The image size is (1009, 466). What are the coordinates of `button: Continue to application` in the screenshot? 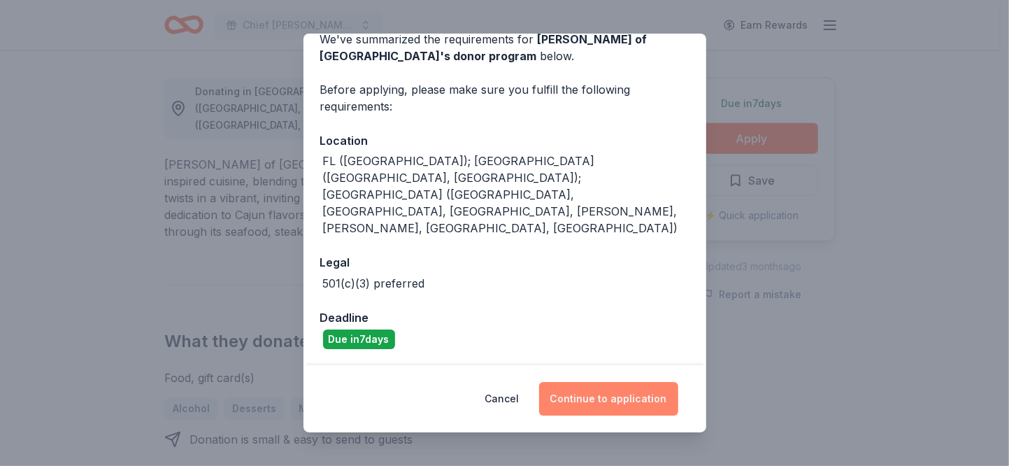 It's located at (608, 398).